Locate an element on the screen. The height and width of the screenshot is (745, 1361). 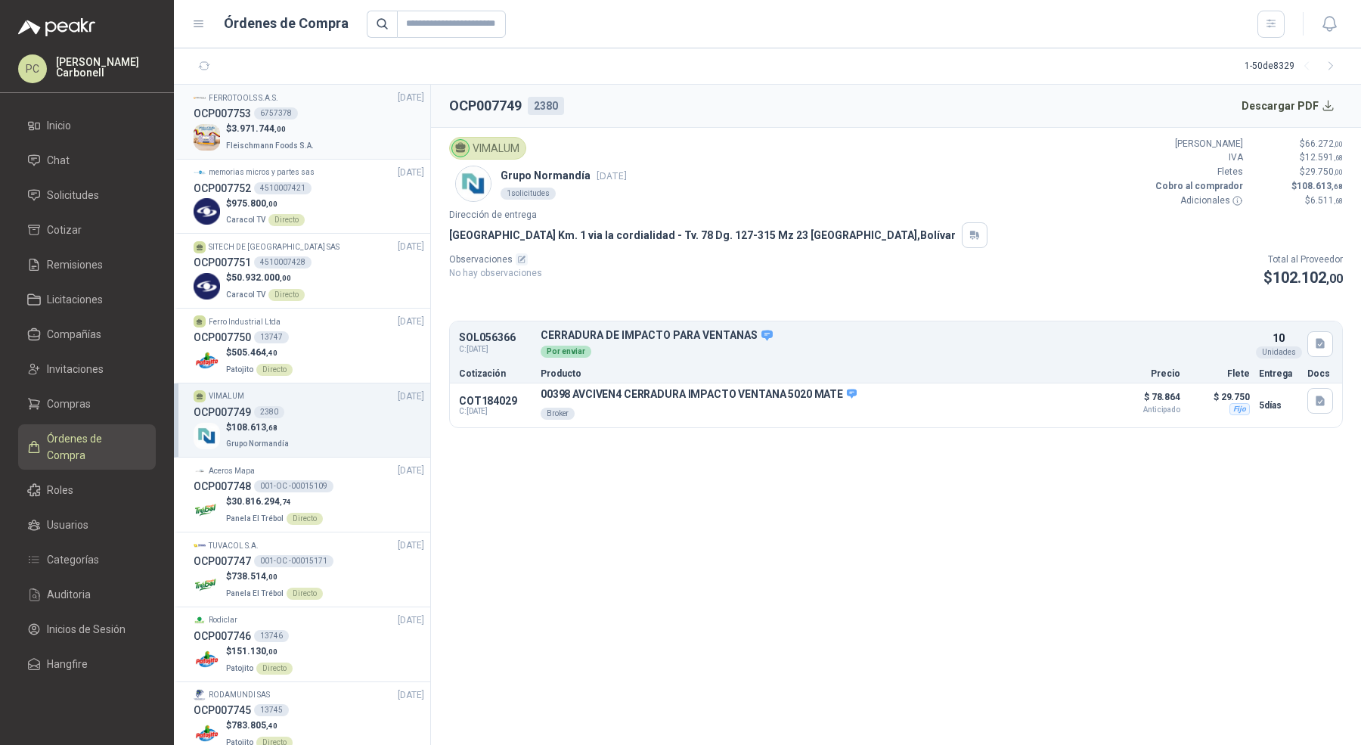
p: TUVACOL S.A. is located at coordinates (234, 546).